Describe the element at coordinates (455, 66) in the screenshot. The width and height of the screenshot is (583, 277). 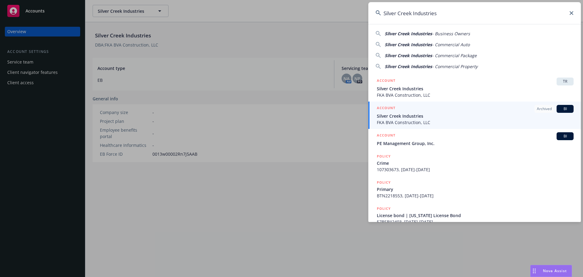
I see `span: - Commercial Property` at that location.